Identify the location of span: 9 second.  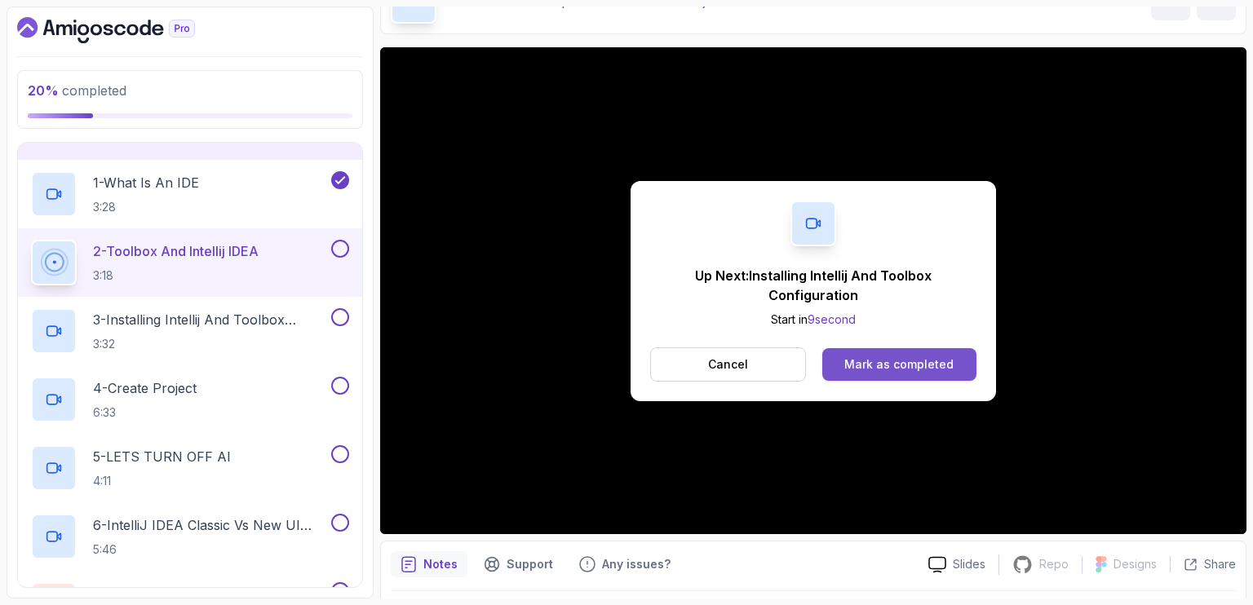
(831, 319).